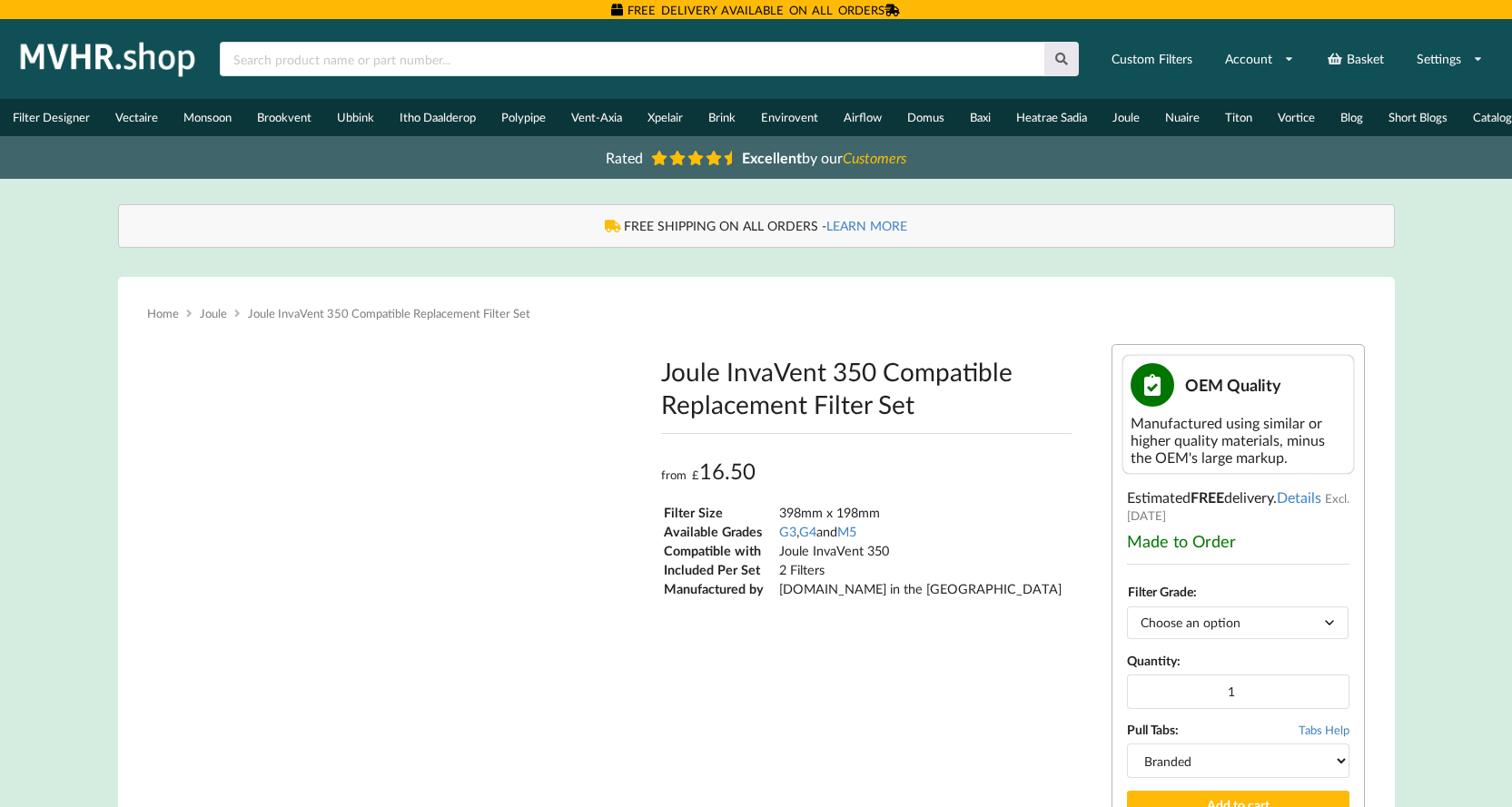 The image size is (1512, 807). What do you see at coordinates (719, 512) in the screenshot?
I see `td: Filter Size` at bounding box center [719, 512].